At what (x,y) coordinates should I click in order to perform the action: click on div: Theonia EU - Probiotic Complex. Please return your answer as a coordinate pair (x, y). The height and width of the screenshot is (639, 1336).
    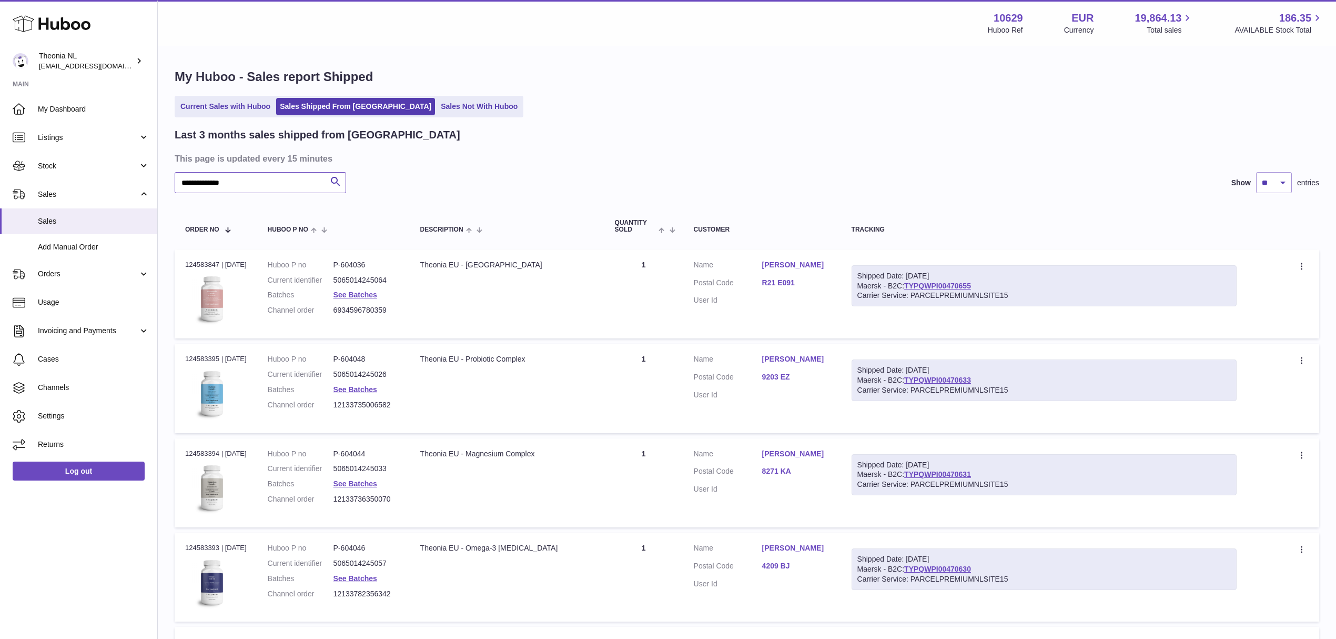
    Looking at the image, I should click on (507, 359).